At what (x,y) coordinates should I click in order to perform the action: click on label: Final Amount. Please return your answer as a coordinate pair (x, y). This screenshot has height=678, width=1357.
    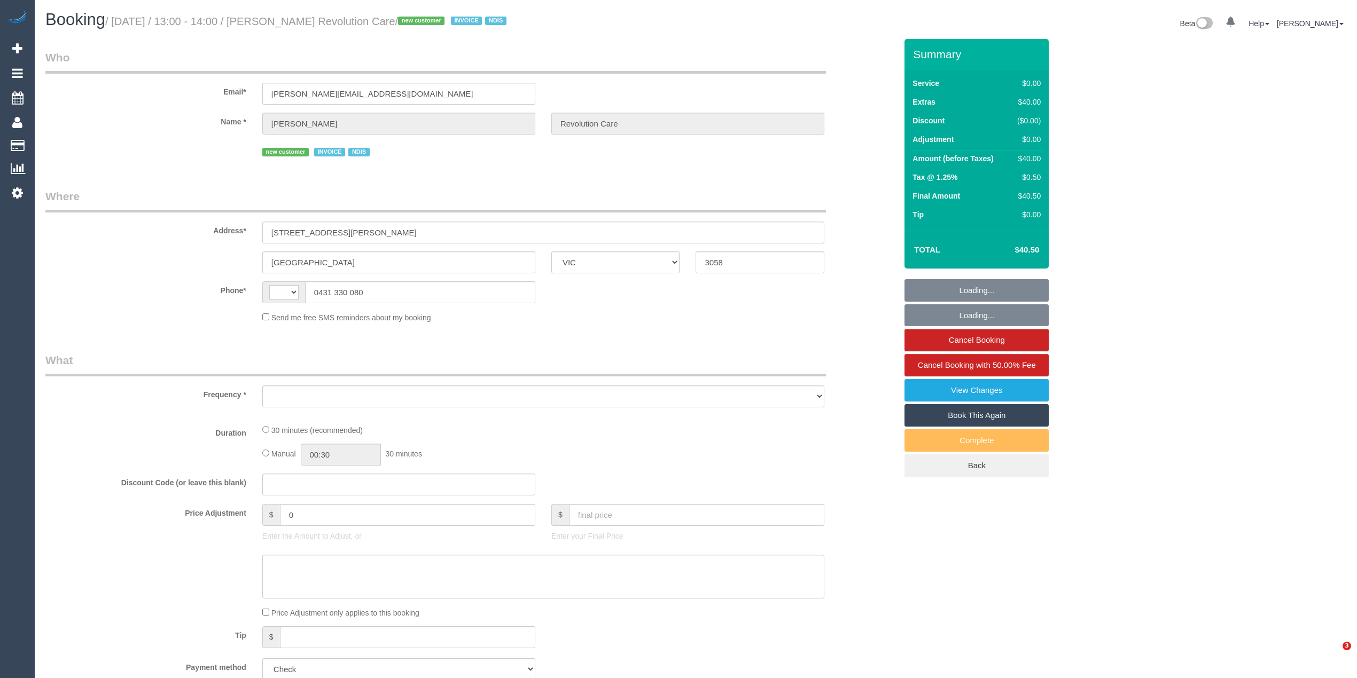
    Looking at the image, I should click on (936, 196).